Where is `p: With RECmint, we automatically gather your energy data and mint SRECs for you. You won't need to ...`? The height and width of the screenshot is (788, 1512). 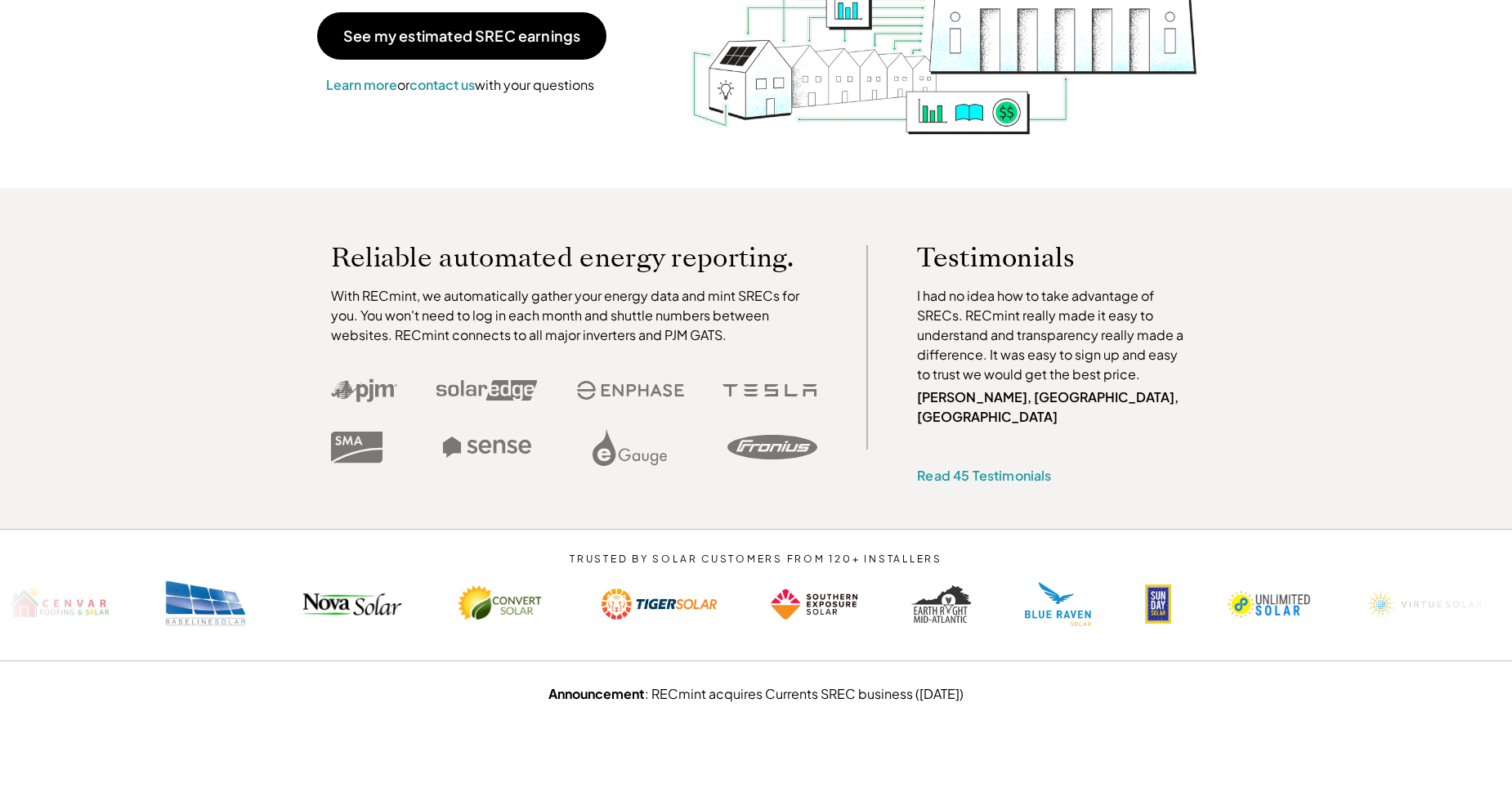 p: With RECmint, we automatically gather your energy data and mint SRECs for you. You won't need to ... is located at coordinates (574, 316).